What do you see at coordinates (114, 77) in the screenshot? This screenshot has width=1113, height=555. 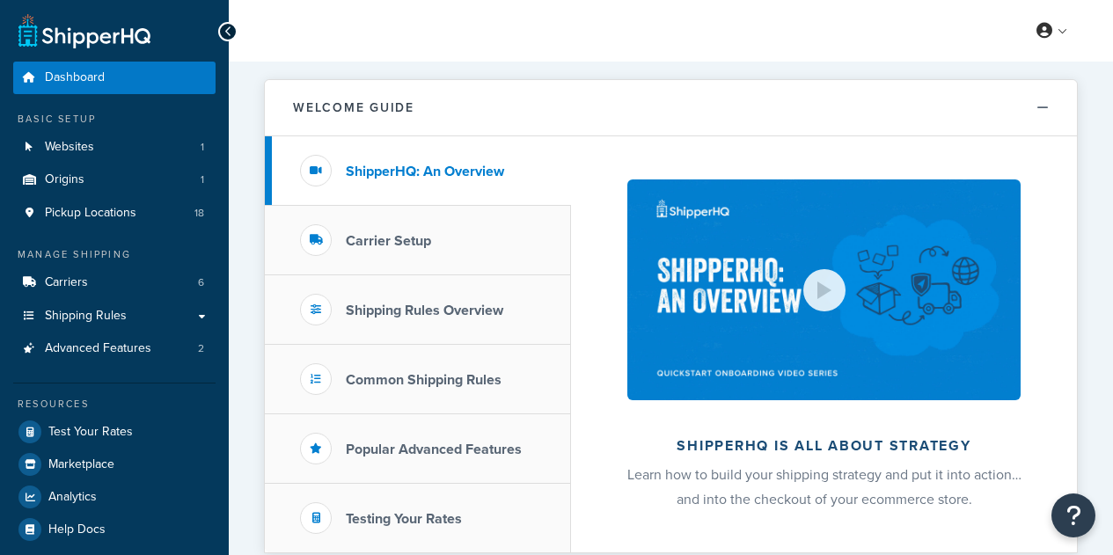 I see `li: Dashboard` at bounding box center [114, 77].